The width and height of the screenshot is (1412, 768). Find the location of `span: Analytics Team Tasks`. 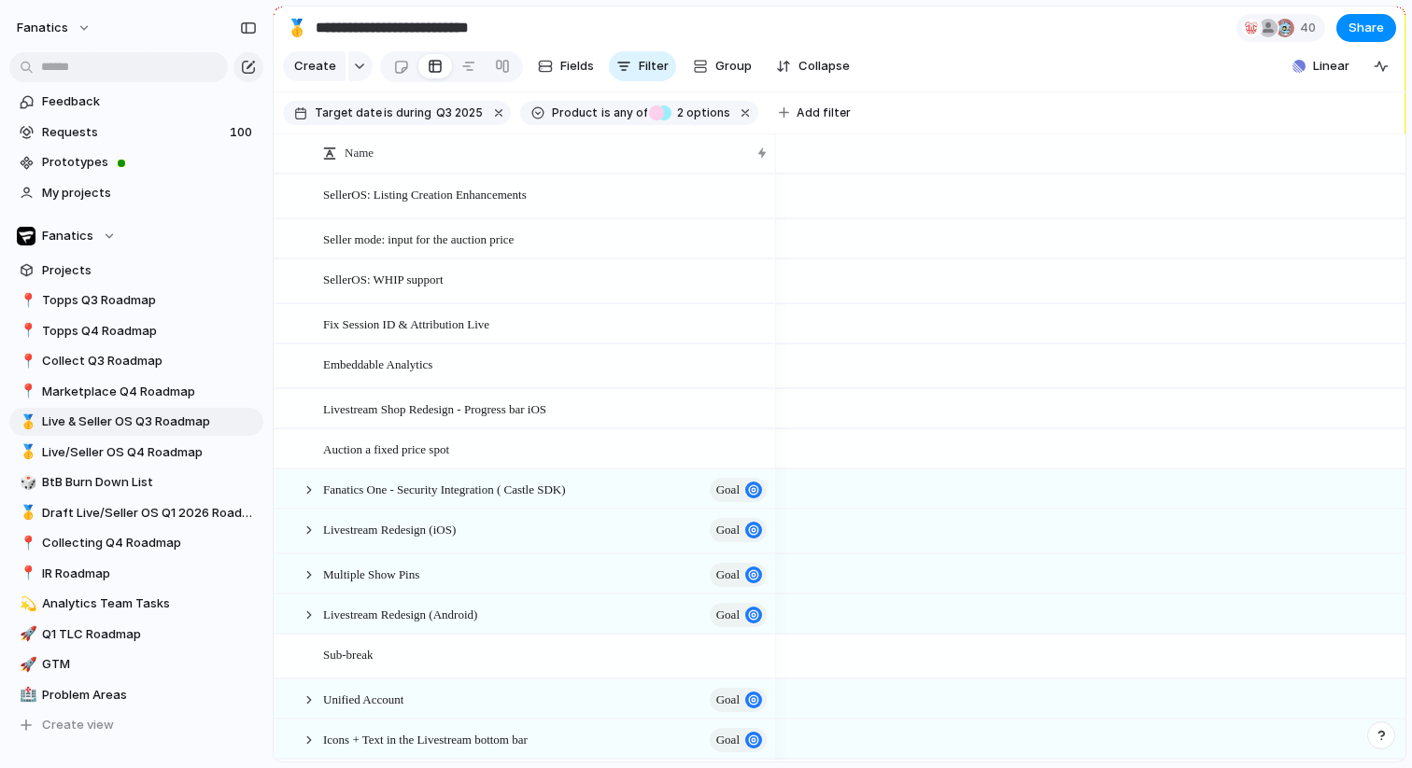

span: Analytics Team Tasks is located at coordinates (149, 604).